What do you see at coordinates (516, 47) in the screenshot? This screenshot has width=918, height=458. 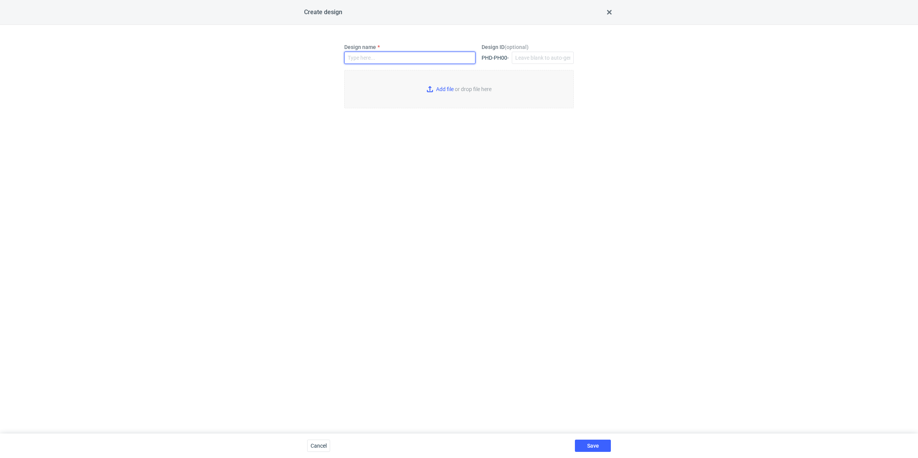 I see `span: ( optional )` at bounding box center [516, 47].